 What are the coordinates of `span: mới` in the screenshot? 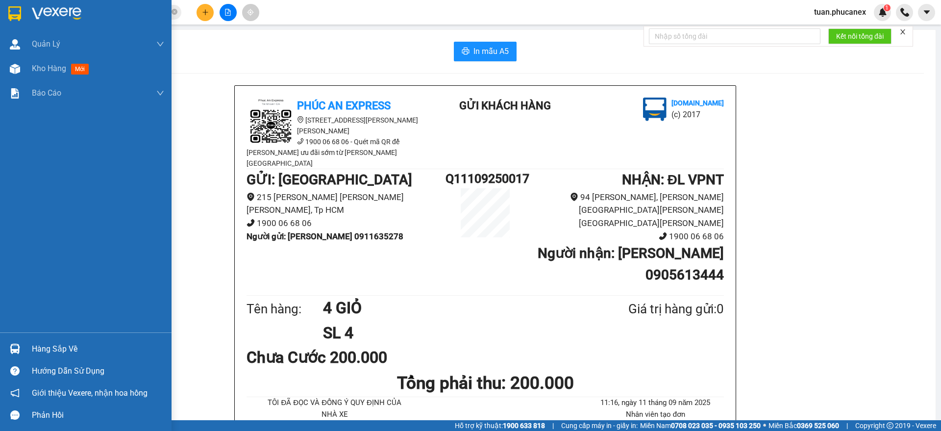 It's located at (80, 69).